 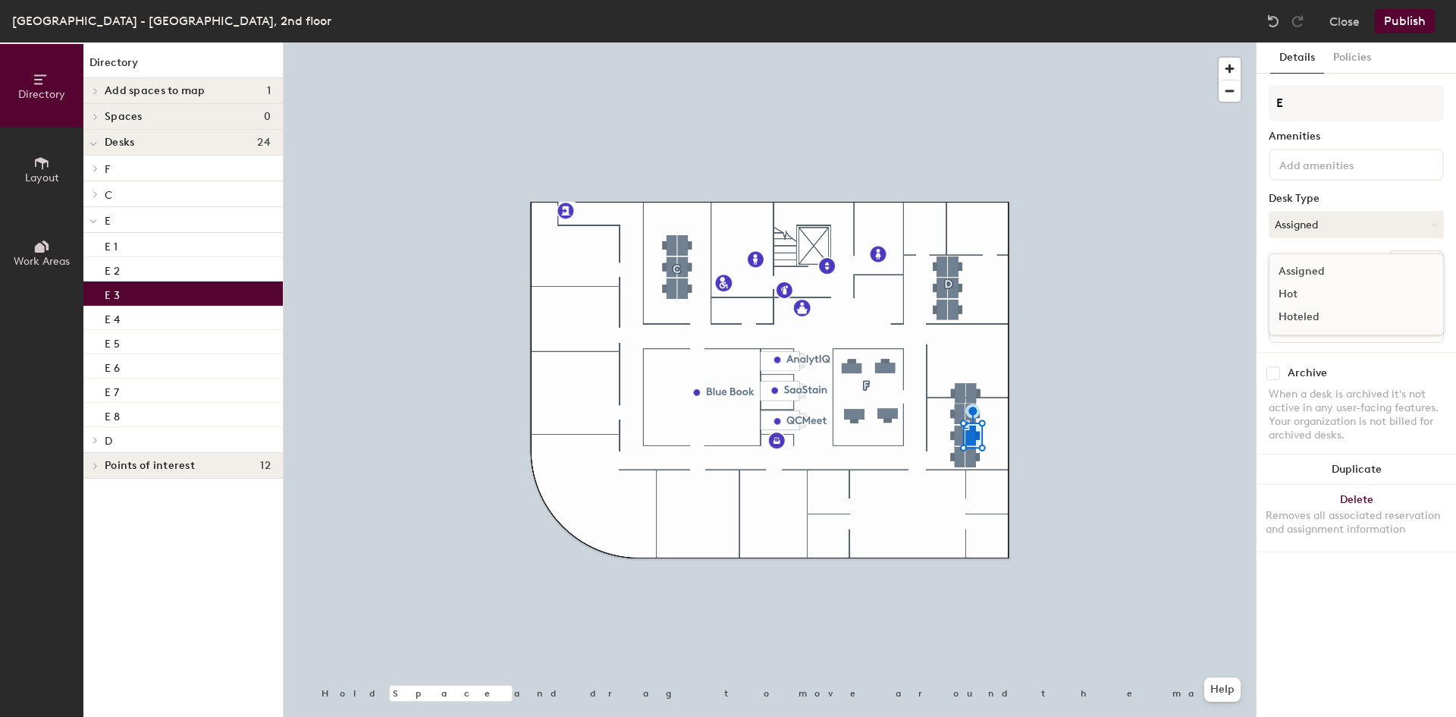 What do you see at coordinates (267, 117) in the screenshot?
I see `span: 0` at bounding box center [267, 117].